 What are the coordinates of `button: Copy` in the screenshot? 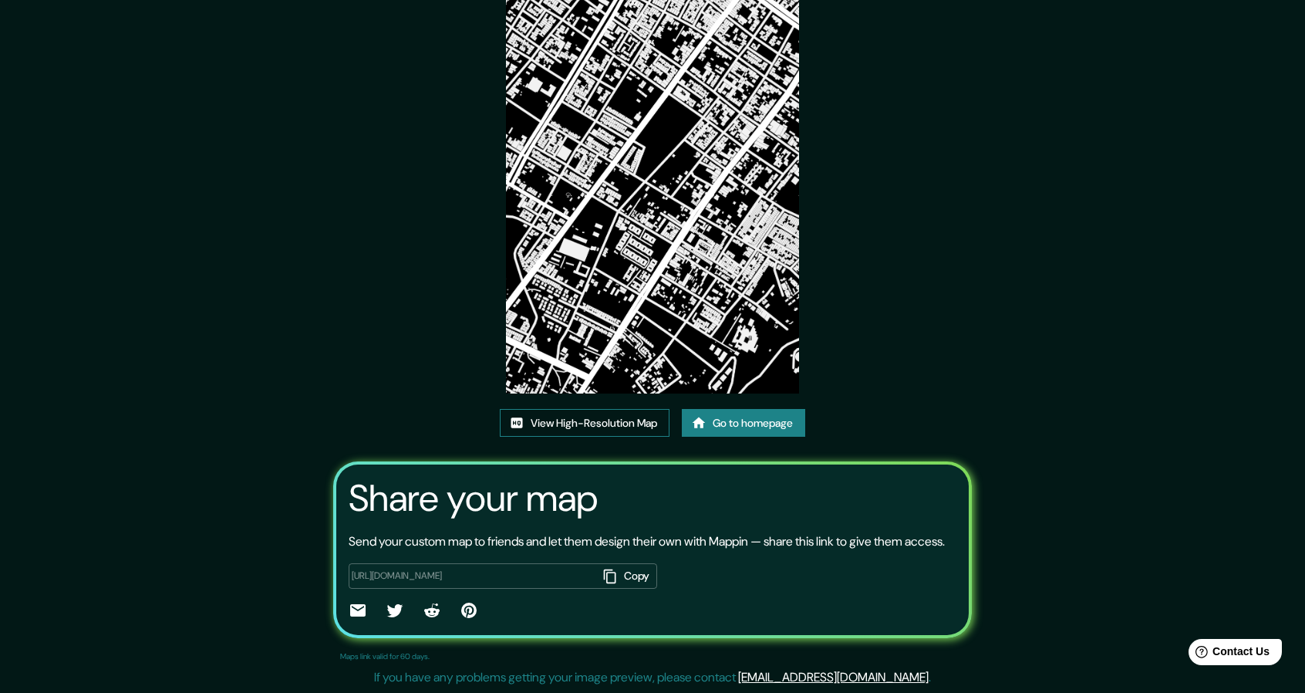 It's located at (627, 575).